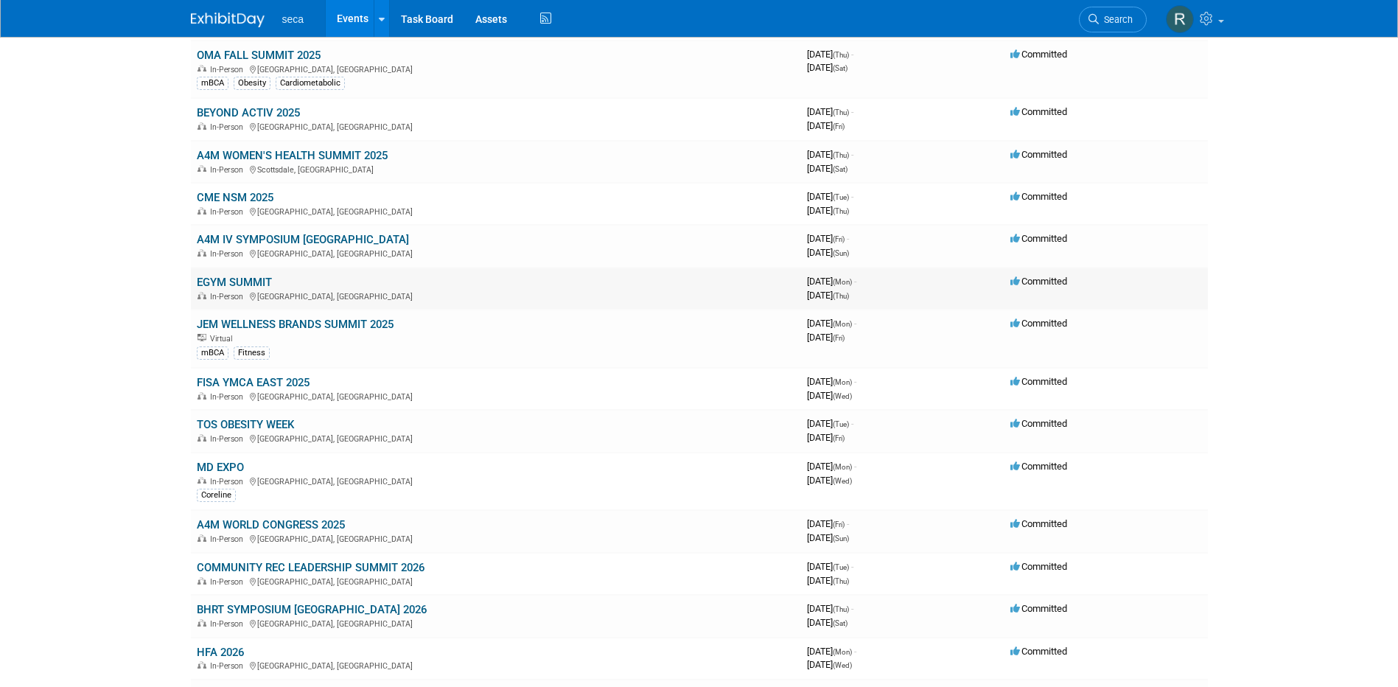 The image size is (1398, 687). I want to click on a: EGYM SUMMIT, so click(234, 282).